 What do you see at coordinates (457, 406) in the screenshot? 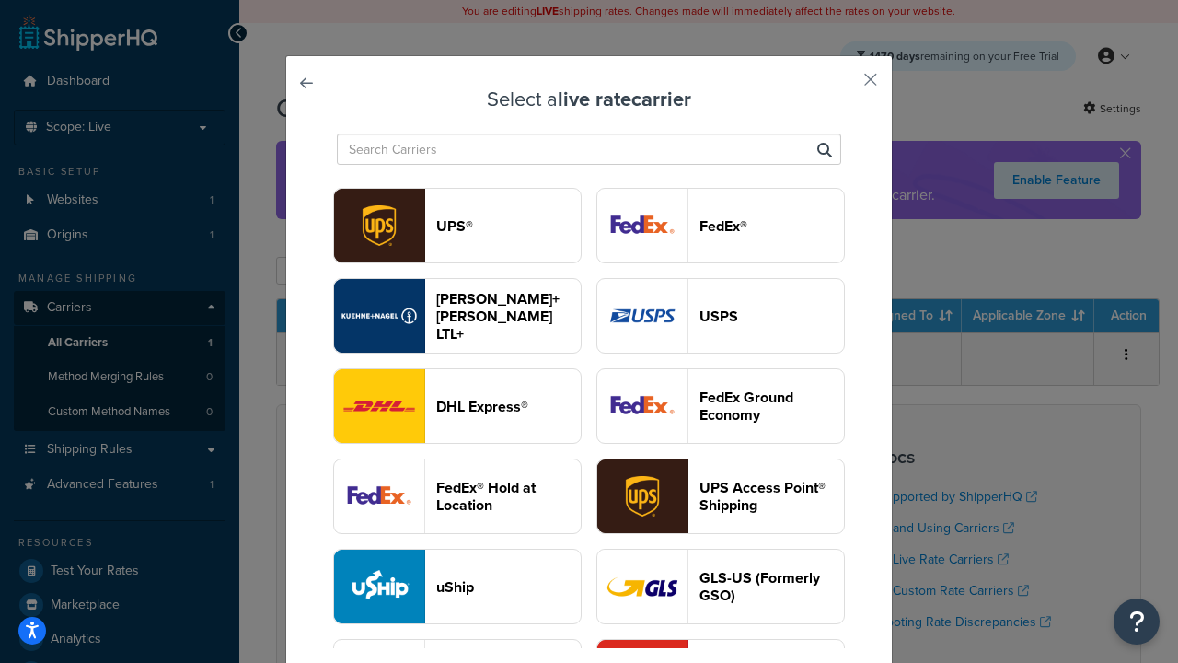
I see `button: dhl logoDHL Express®` at bounding box center [457, 406].